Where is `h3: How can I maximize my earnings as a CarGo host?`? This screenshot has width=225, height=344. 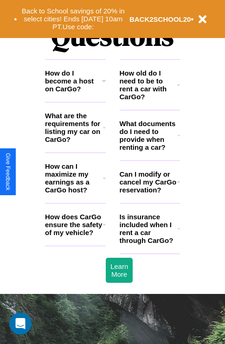 h3: How can I maximize my earnings as a CarGo host? is located at coordinates (74, 178).